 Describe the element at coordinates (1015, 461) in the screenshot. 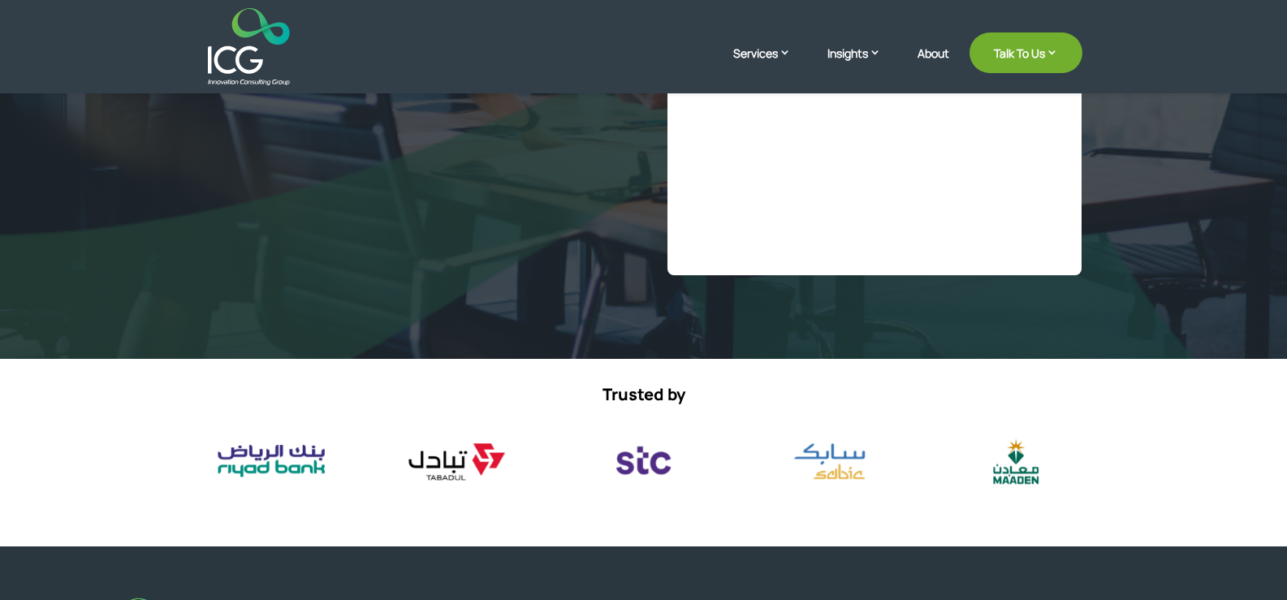

I see `div: 9 / 17` at that location.